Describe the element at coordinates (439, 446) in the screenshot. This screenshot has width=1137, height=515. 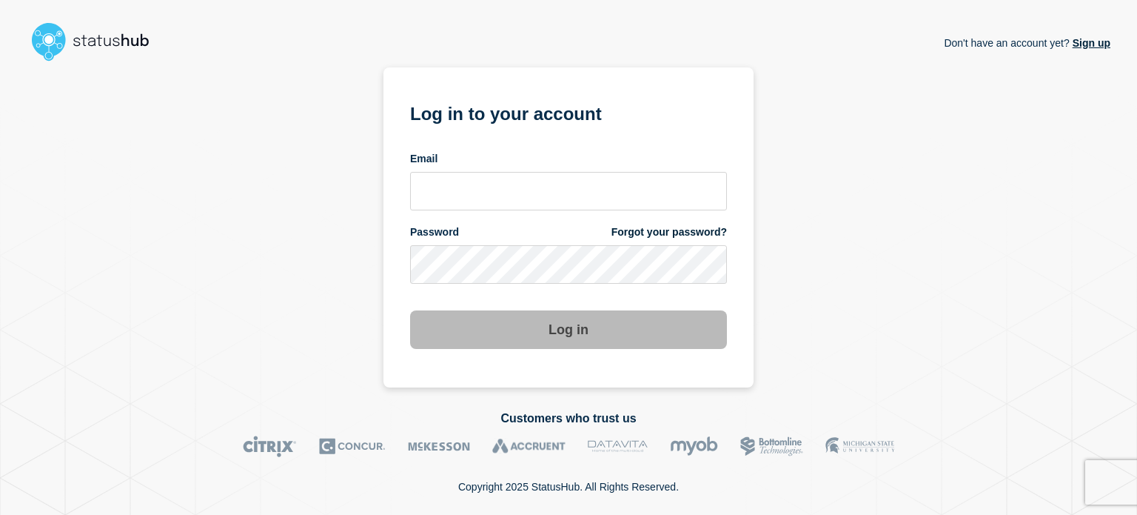
I see `img: McKesson logo` at that location.